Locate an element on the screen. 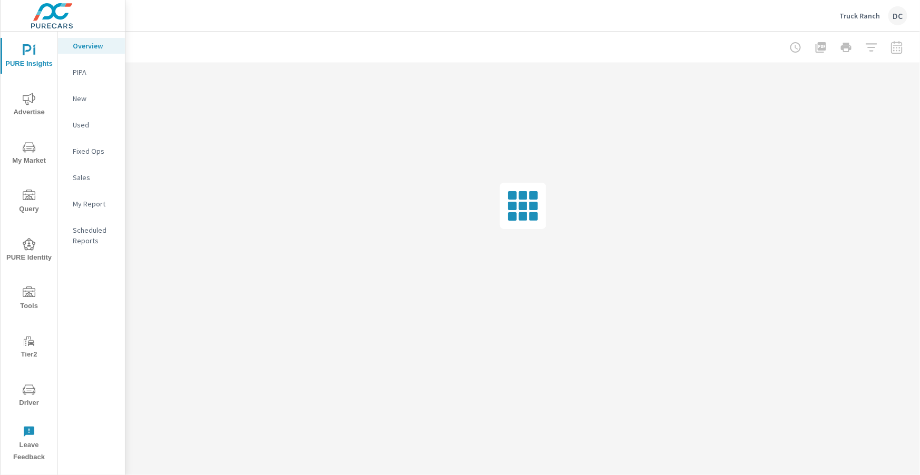 The height and width of the screenshot is (475, 920). span: Leave Feedback is located at coordinates (29, 445).